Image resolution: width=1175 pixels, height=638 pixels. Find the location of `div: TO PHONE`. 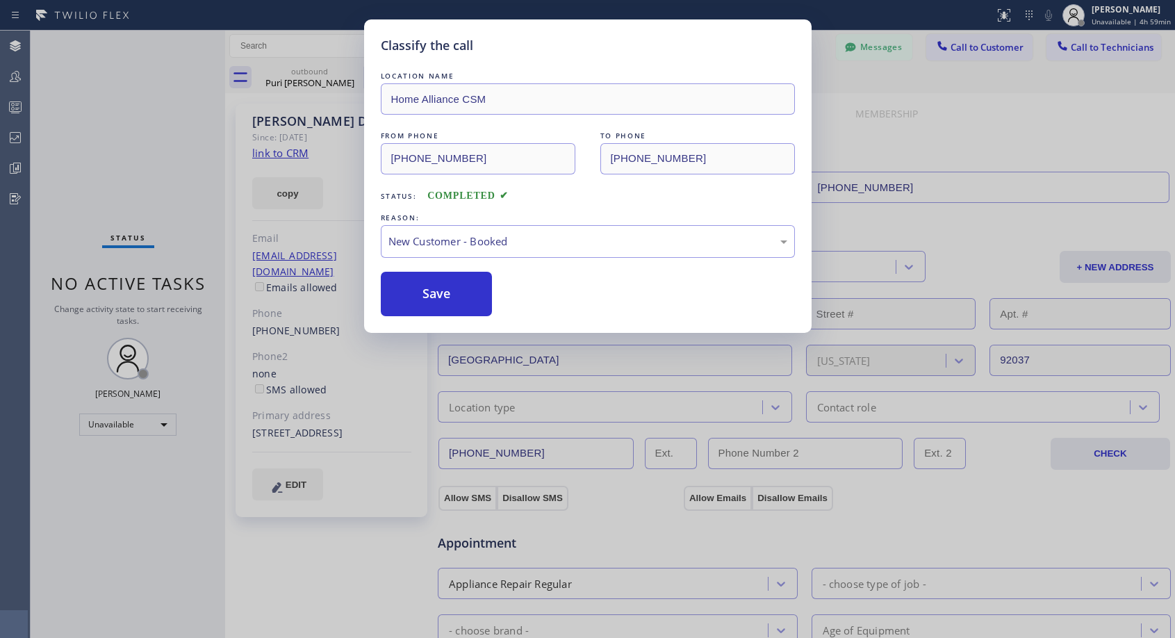

div: TO PHONE is located at coordinates (697, 135).